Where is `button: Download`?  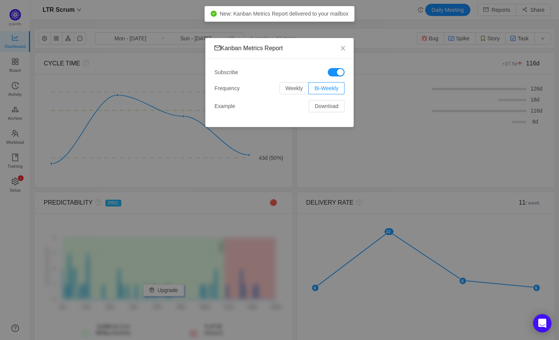
button: Download is located at coordinates (326, 106).